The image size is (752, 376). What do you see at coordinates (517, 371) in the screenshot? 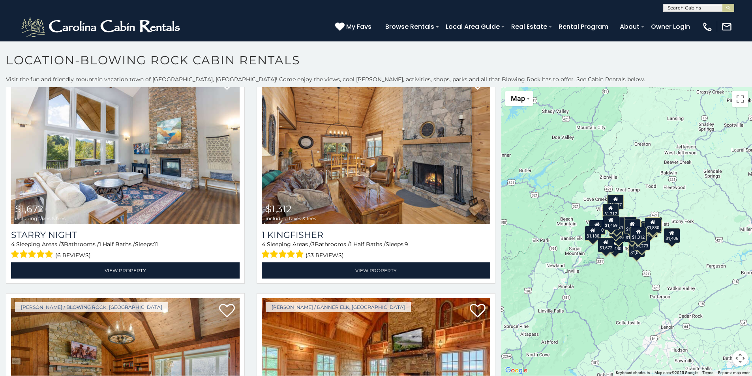
I see `a: Open this area in Google Maps (opens a new window)` at bounding box center [517, 371].